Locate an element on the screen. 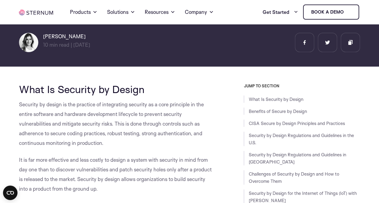 The height and width of the screenshot is (203, 379). a: Book a demo is located at coordinates (331, 12).